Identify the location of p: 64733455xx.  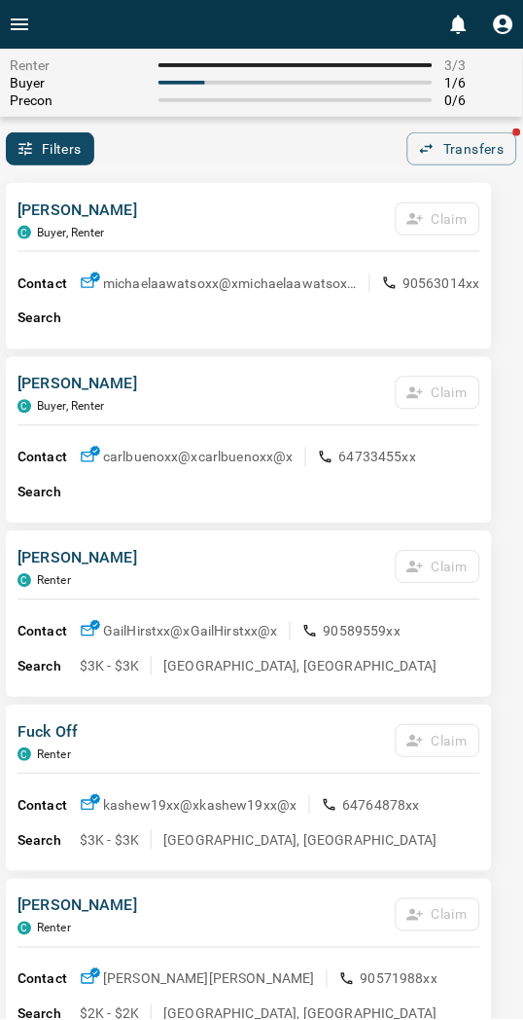
(378, 457).